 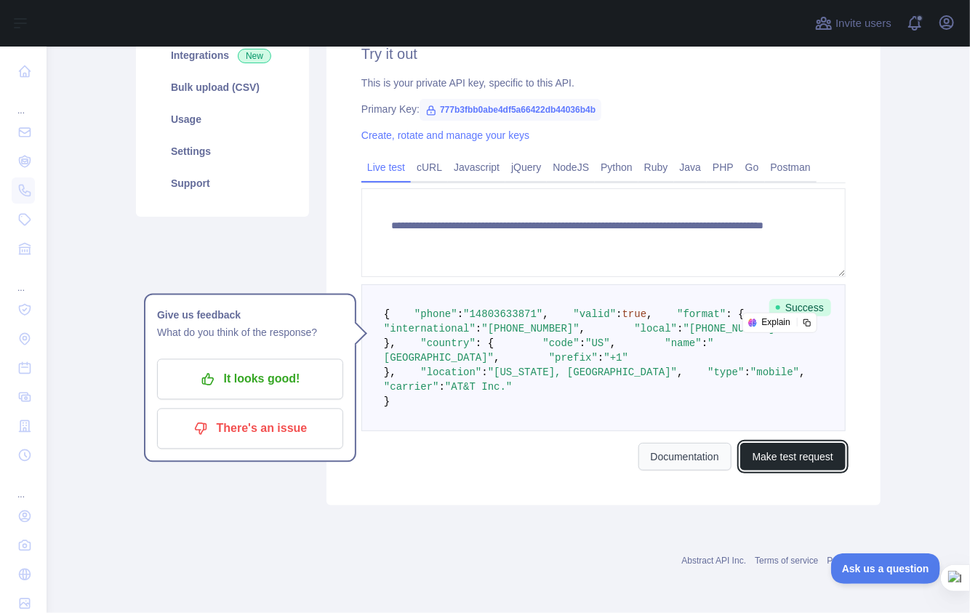 I want to click on span: "valid", so click(x=594, y=314).